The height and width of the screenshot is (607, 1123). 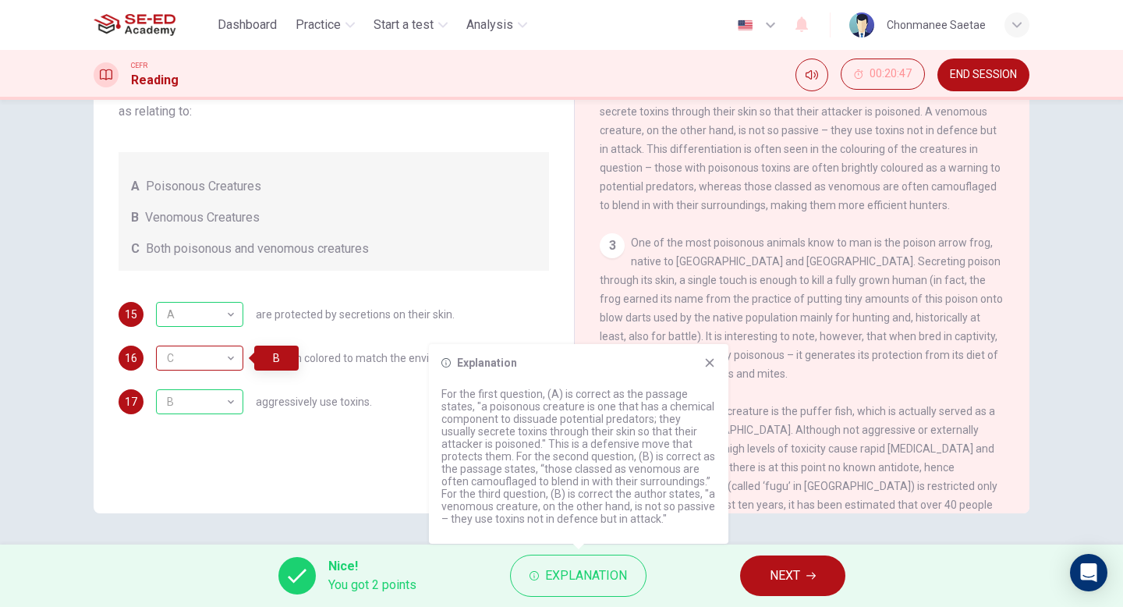 What do you see at coordinates (313, 401) in the screenshot?
I see `span: aggressively use toxins.` at bounding box center [313, 401].